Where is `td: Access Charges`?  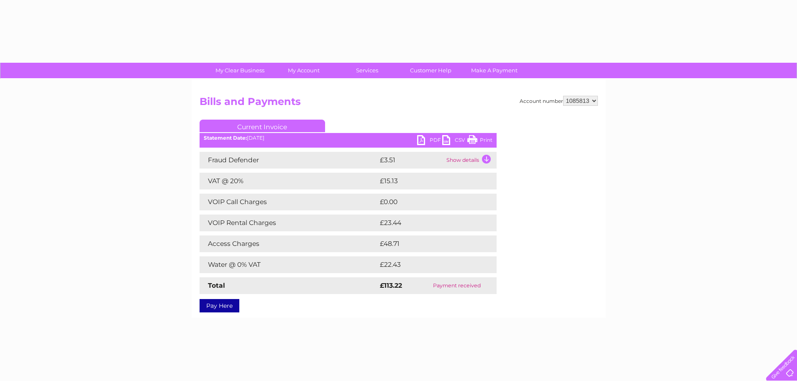 td: Access Charges is located at coordinates (289, 244).